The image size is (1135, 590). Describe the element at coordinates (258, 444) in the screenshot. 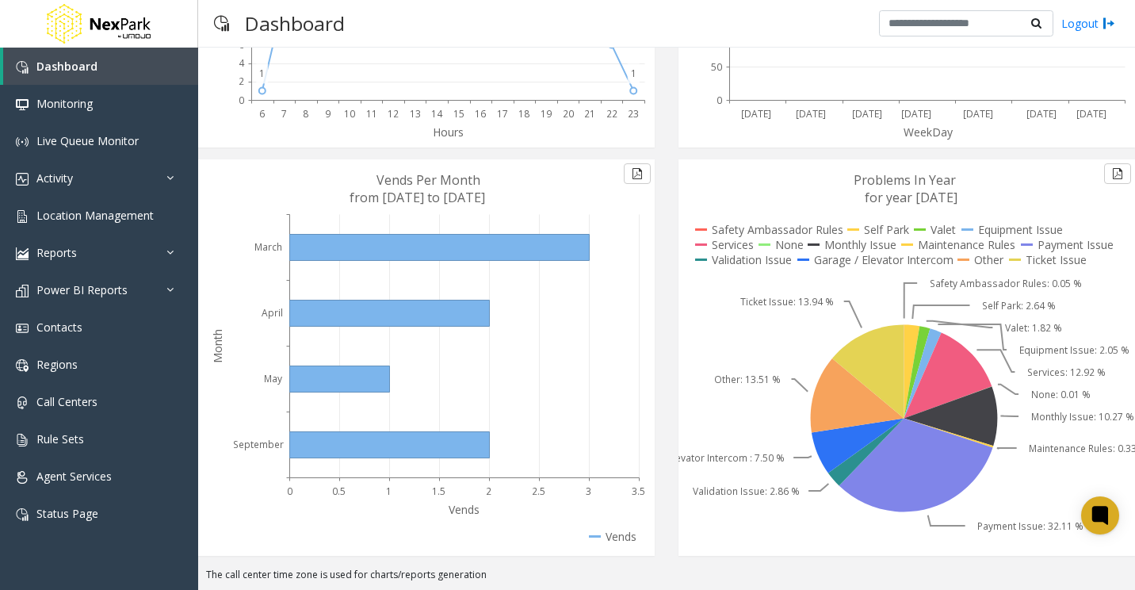

I see `text: September` at that location.